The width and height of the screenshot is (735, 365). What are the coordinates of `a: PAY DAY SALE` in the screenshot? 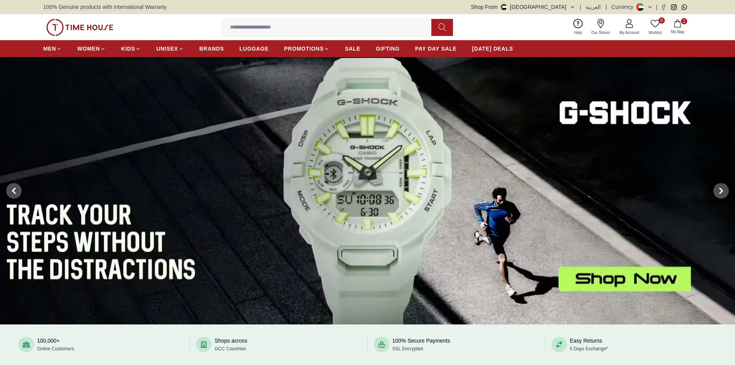 It's located at (436, 49).